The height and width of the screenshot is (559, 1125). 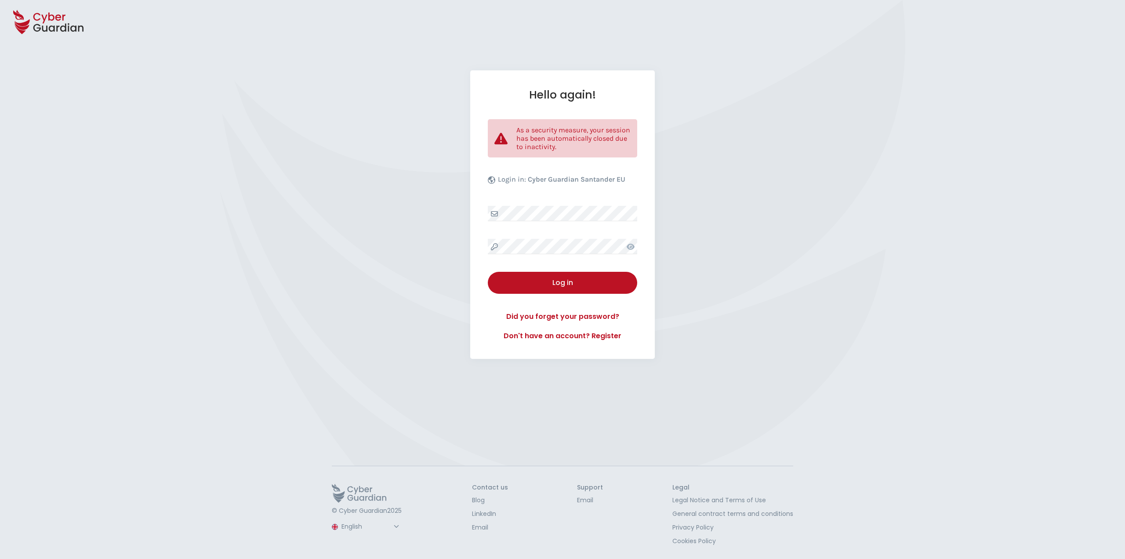 I want to click on button: Log in, so click(x=563, y=283).